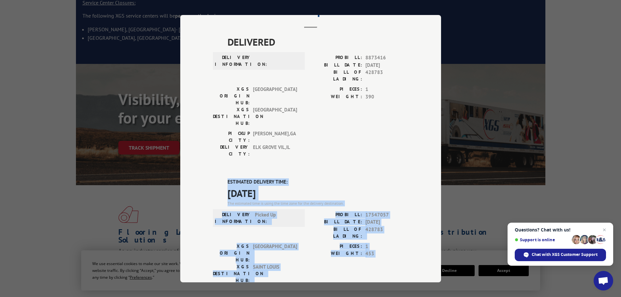  What do you see at coordinates (277, 218) in the screenshot?
I see `span: Picked Up` at bounding box center [277, 218].